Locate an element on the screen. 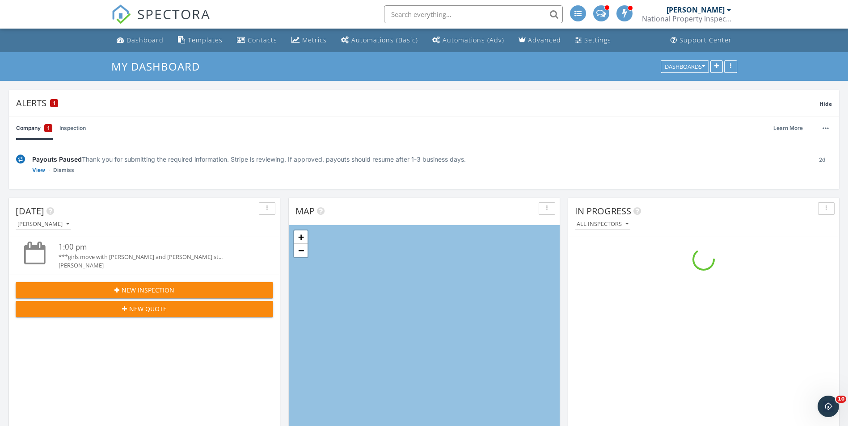 The height and width of the screenshot is (426, 848). a: View is located at coordinates (38, 170).